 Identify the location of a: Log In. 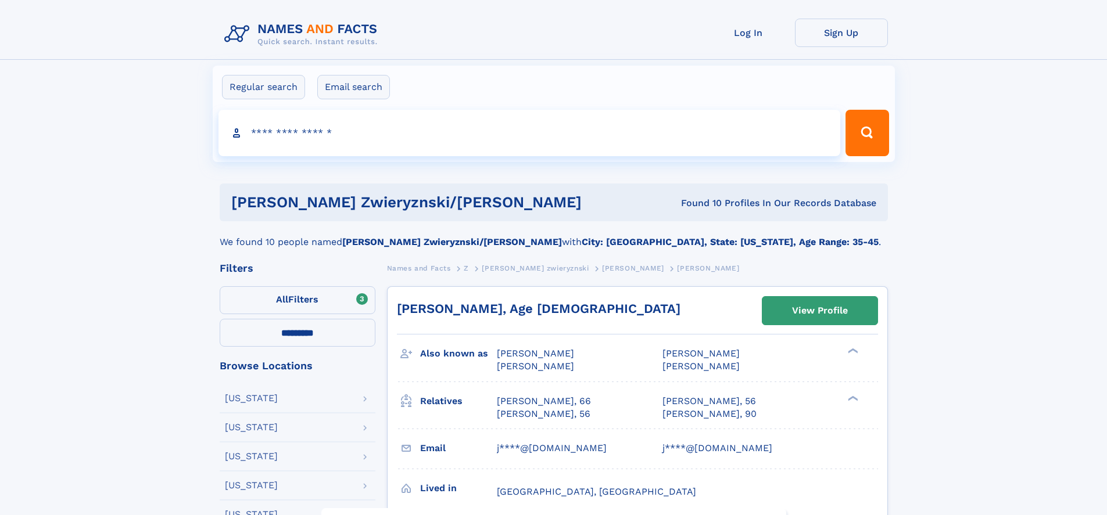
(748, 33).